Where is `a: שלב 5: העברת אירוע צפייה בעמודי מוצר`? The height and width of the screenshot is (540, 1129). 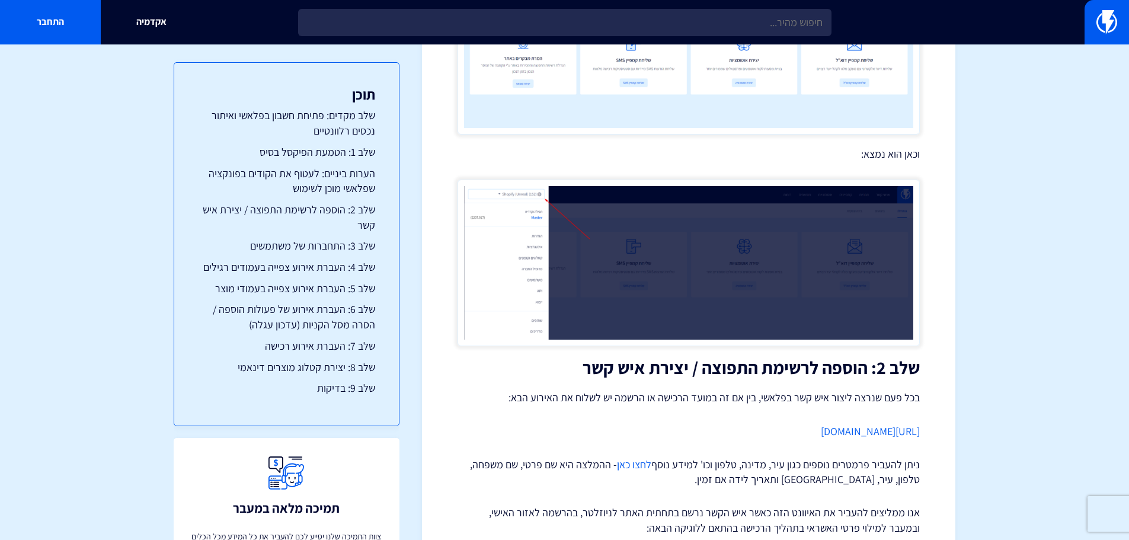
a: שלב 5: העברת אירוע צפייה בעמודי מוצר is located at coordinates (286, 289).